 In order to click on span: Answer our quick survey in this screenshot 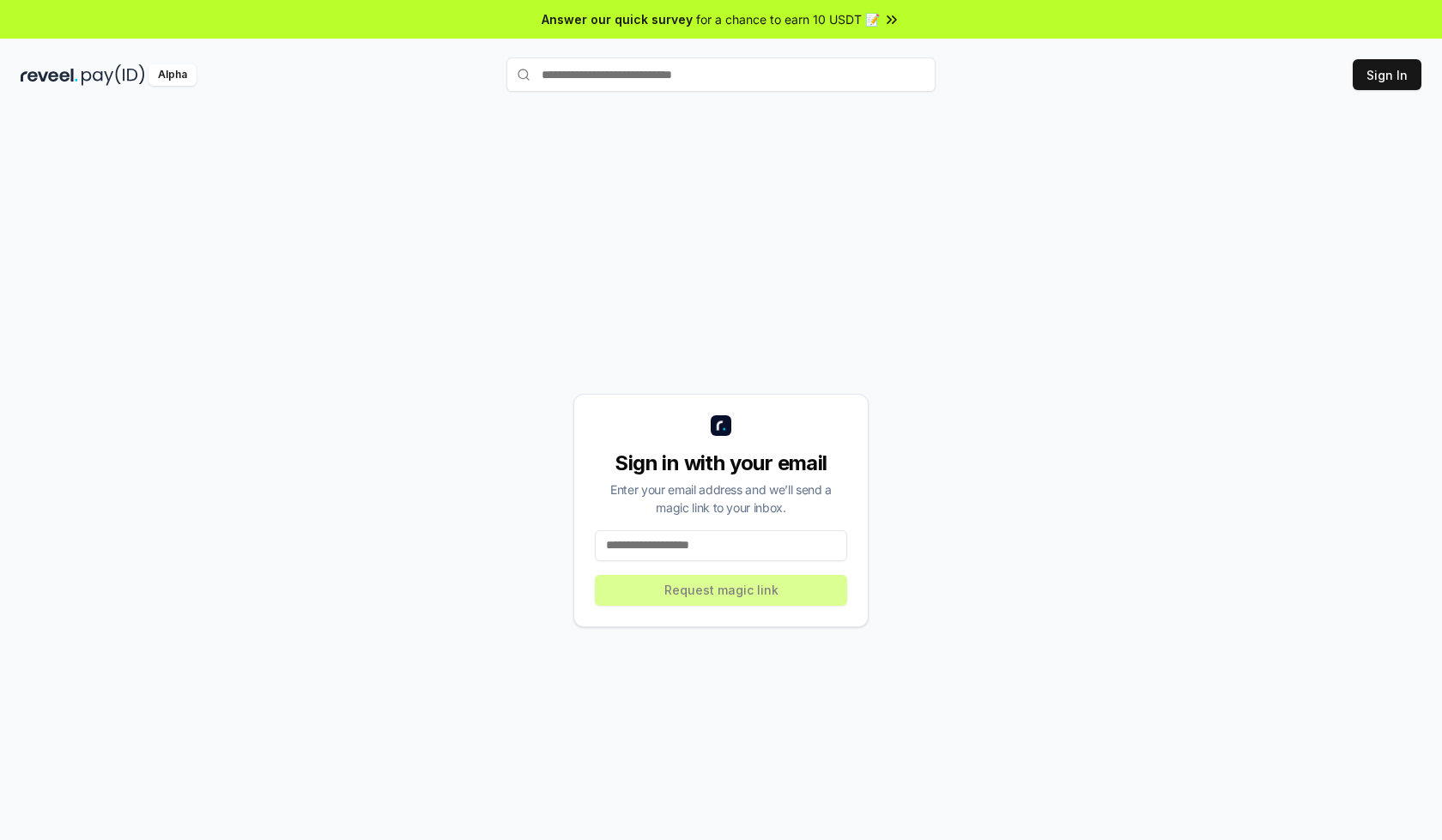, I will do `click(617, 18)`.